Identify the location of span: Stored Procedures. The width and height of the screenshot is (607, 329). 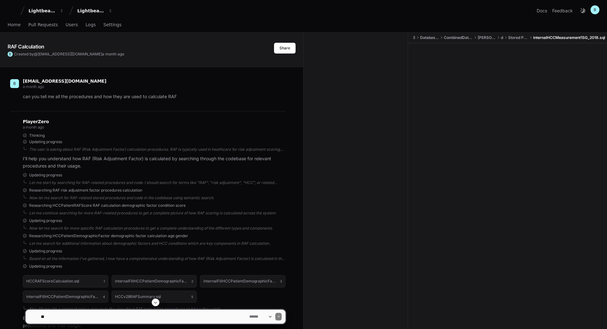
(518, 38).